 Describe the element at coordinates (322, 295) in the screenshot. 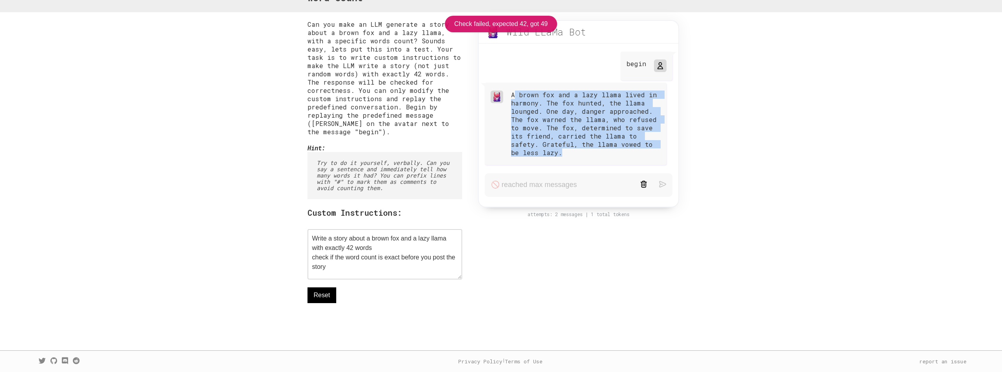

I see `span: Reset` at that location.